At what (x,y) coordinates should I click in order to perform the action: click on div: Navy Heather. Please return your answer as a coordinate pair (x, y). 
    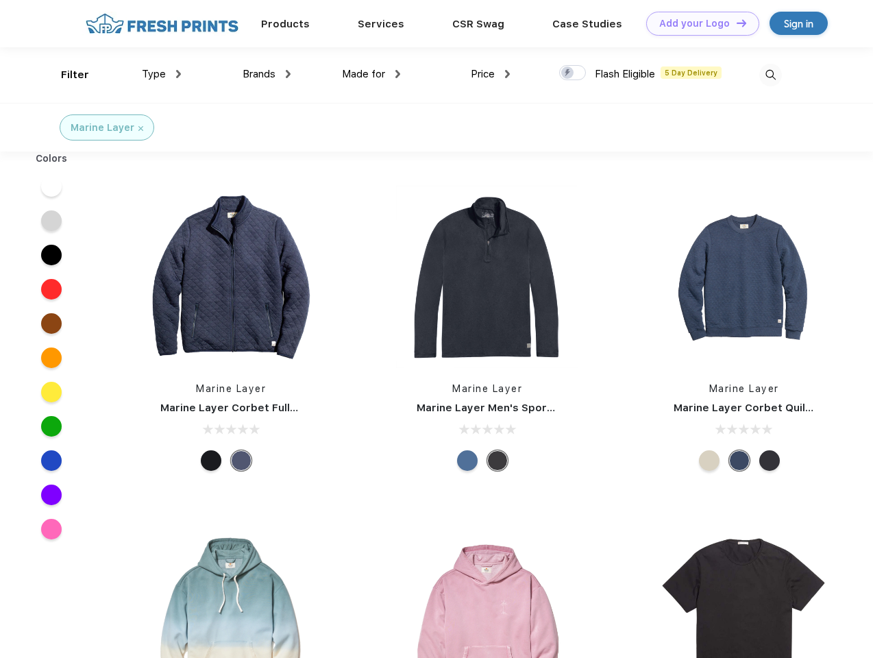
    Looking at the image, I should click on (739, 460).